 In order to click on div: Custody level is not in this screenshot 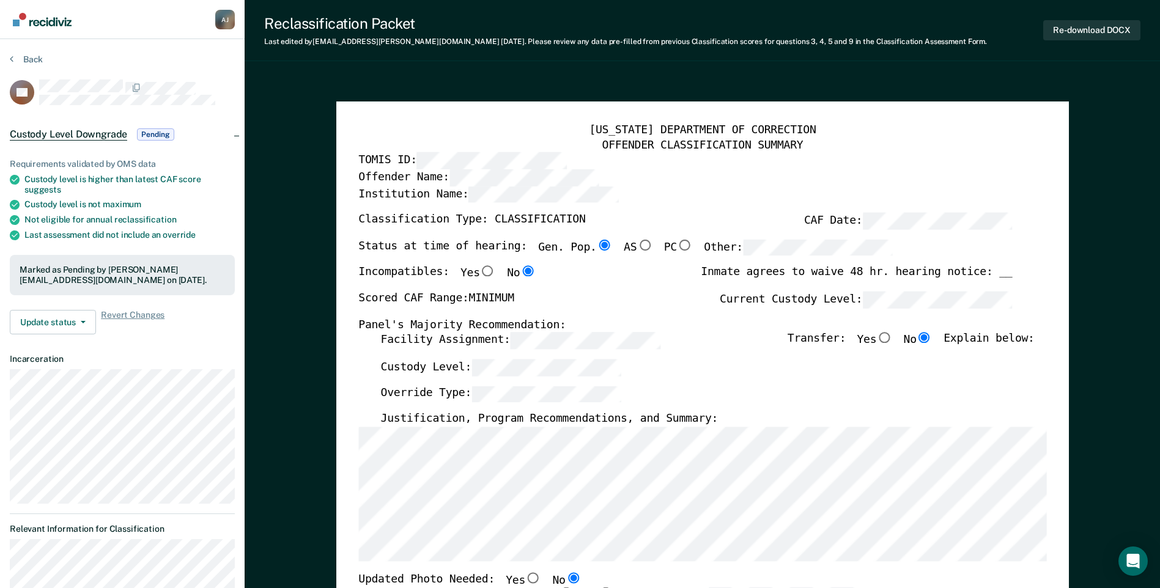, I will do `click(130, 204)`.